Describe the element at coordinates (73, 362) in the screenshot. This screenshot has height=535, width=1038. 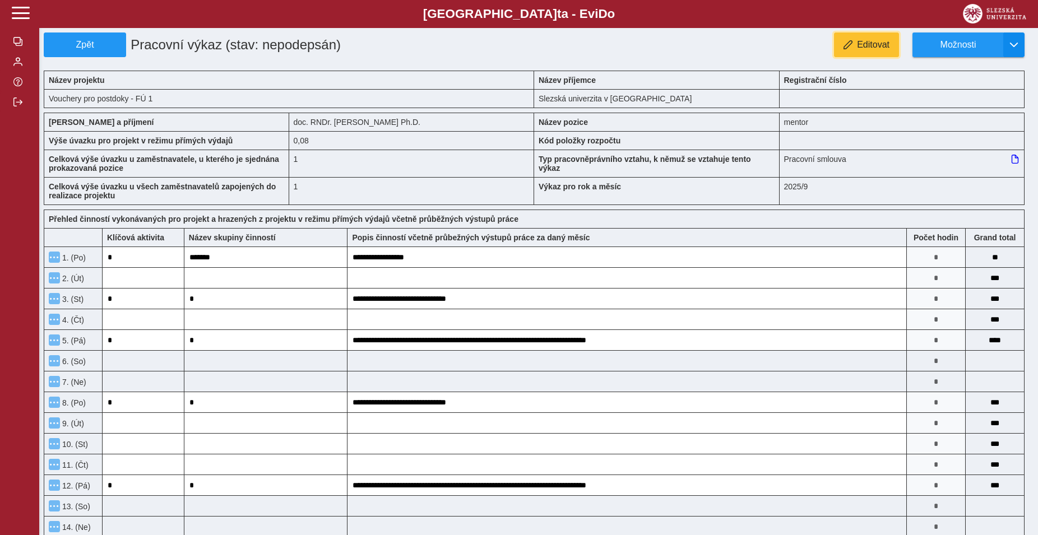
I see `span: 6. (So)` at that location.